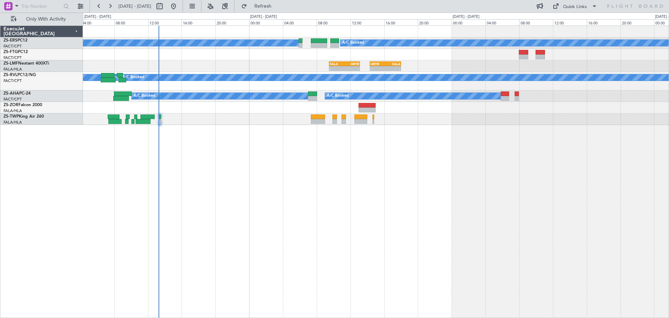 Image resolution: width=669 pixels, height=318 pixels. Describe the element at coordinates (26, 63) in the screenshot. I see `a: ZS-LMFNextant 400XTi` at that location.